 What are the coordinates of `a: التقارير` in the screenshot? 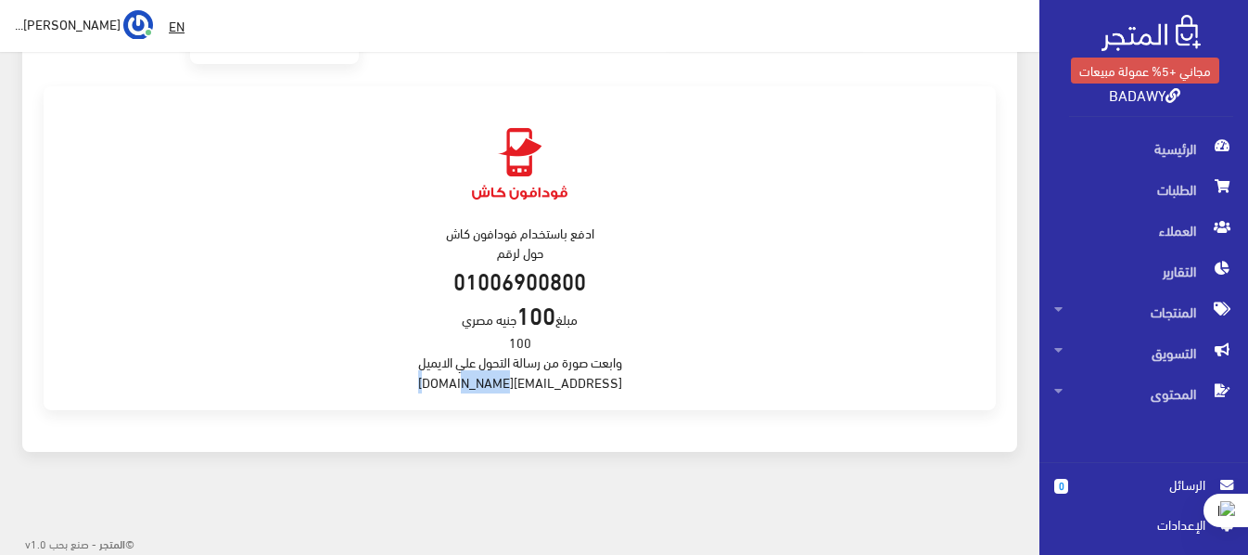 It's located at (1144, 271).